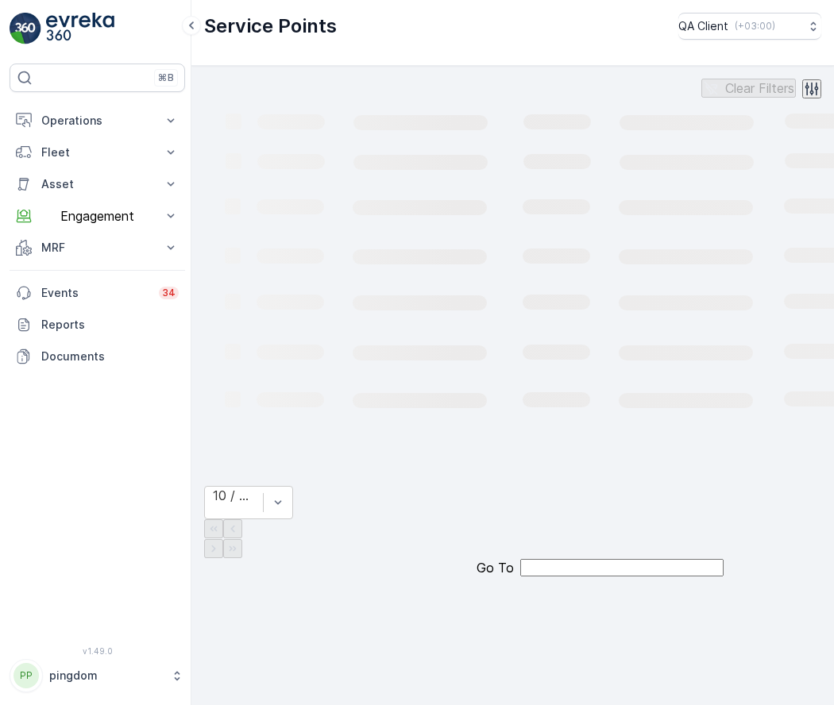  I want to click on button: QA Client(+03:00), so click(750, 26).